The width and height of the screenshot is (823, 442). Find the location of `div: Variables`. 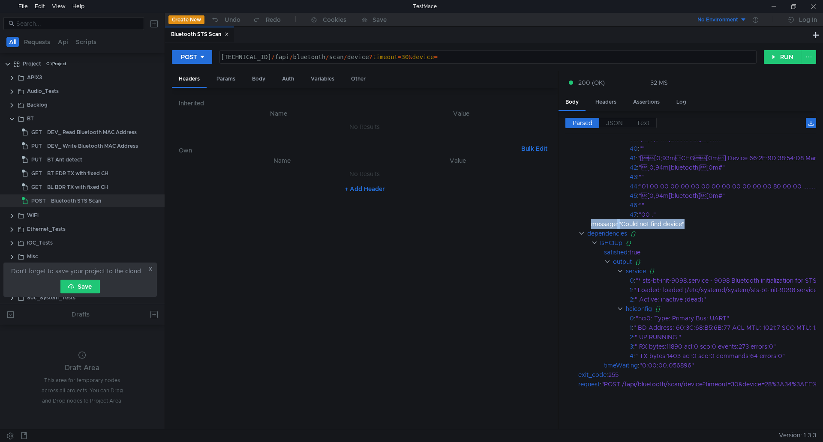

div: Variables is located at coordinates (322, 79).